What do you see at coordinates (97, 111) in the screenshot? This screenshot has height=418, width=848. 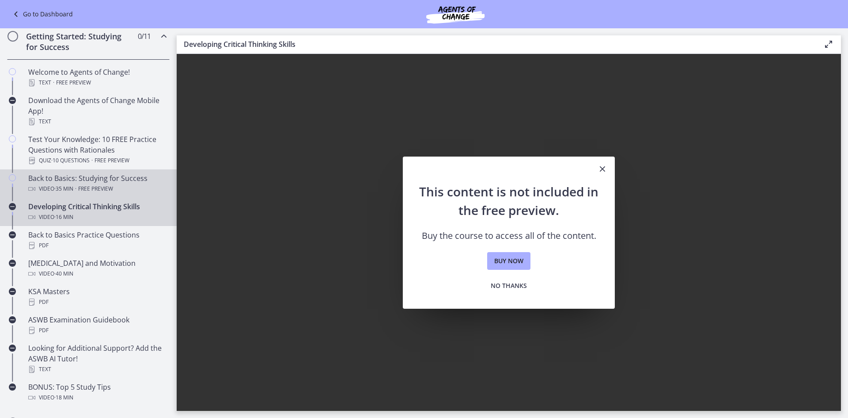 I see `div: Download the Agents of Change Mobile App!` at bounding box center [97, 111].